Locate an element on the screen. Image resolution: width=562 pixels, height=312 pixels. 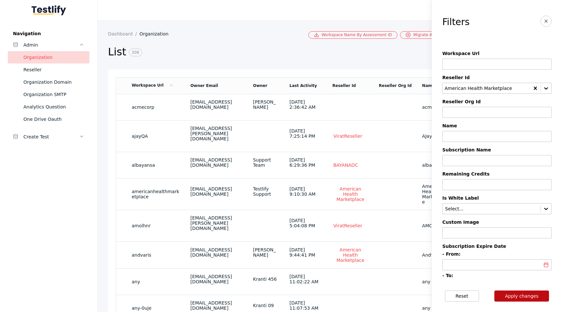
h2: List is located at coordinates (279, 52).